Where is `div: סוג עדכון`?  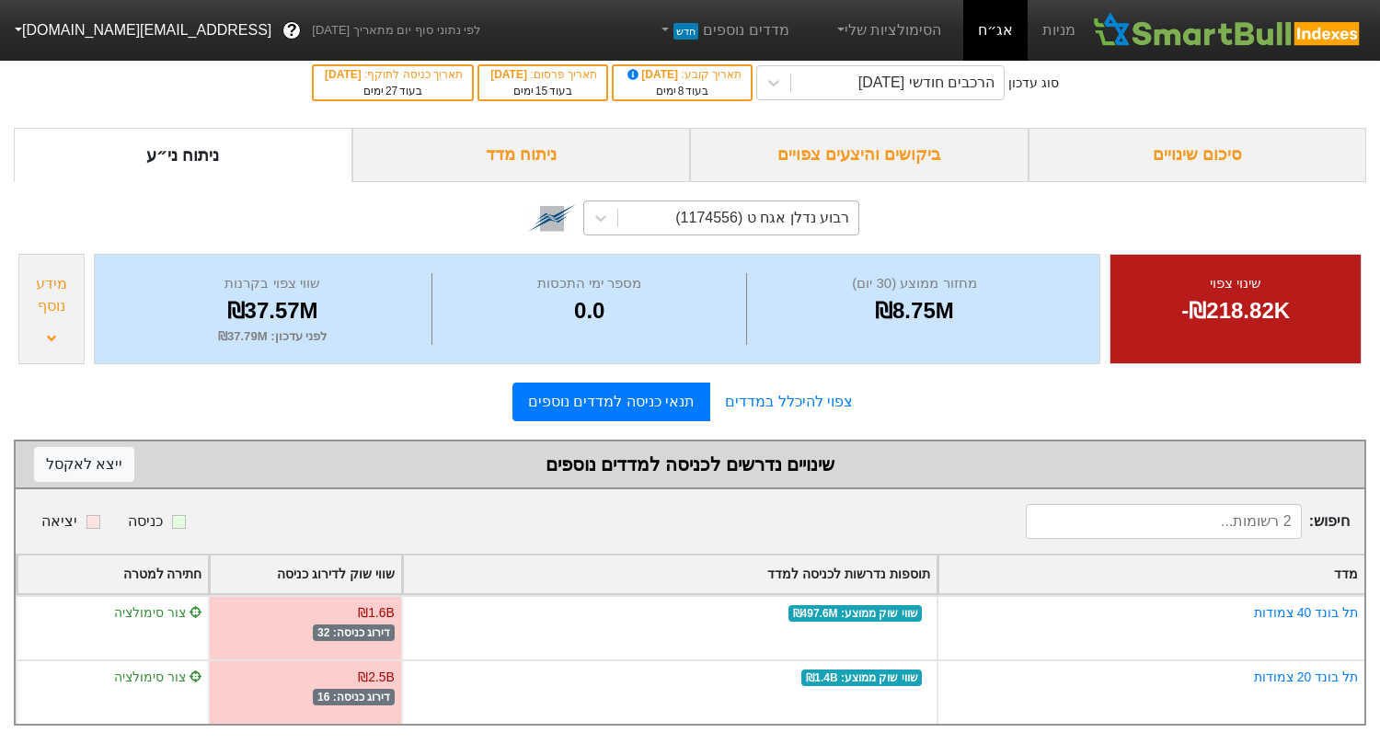
div: סוג עדכון is located at coordinates (1033, 83).